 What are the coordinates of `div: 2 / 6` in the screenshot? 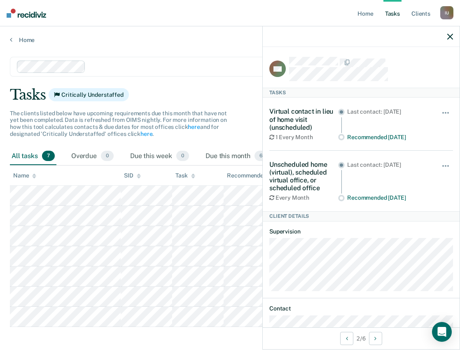 It's located at (361, 338).